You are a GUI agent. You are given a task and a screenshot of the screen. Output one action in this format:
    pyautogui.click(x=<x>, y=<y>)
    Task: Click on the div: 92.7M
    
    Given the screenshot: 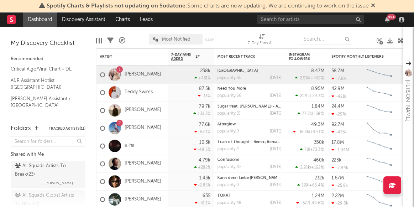 What is the action you would take?
    pyautogui.click(x=338, y=124)
    